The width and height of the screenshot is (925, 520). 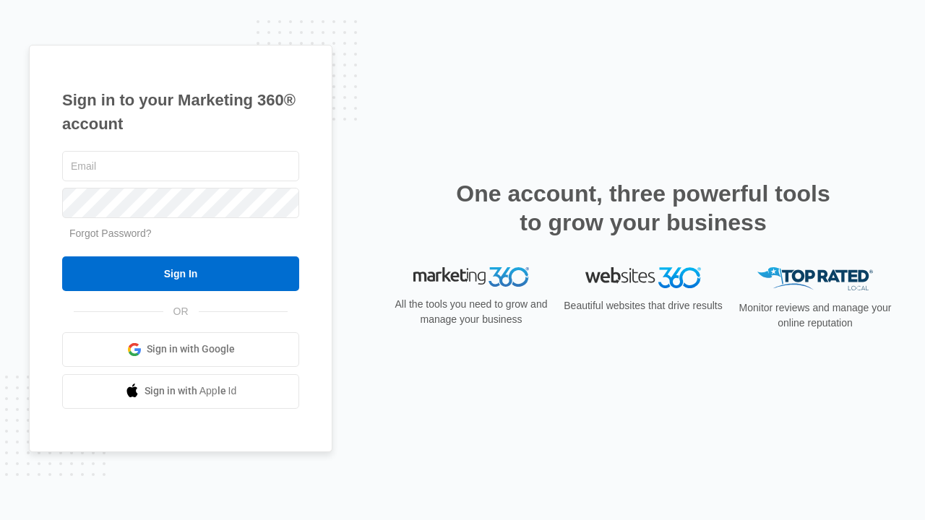 I want to click on p: Beautiful websites that drive results, so click(x=643, y=306).